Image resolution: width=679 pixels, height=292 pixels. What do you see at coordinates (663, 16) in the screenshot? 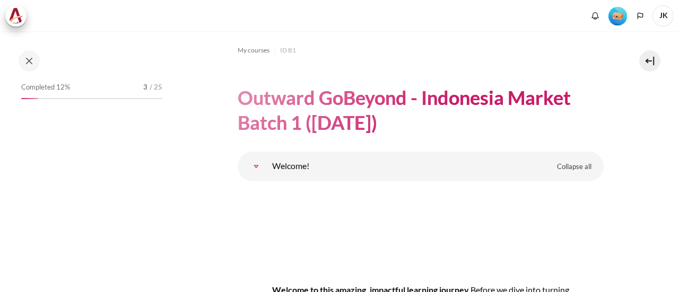
I see `a: User menu` at bounding box center [663, 16].